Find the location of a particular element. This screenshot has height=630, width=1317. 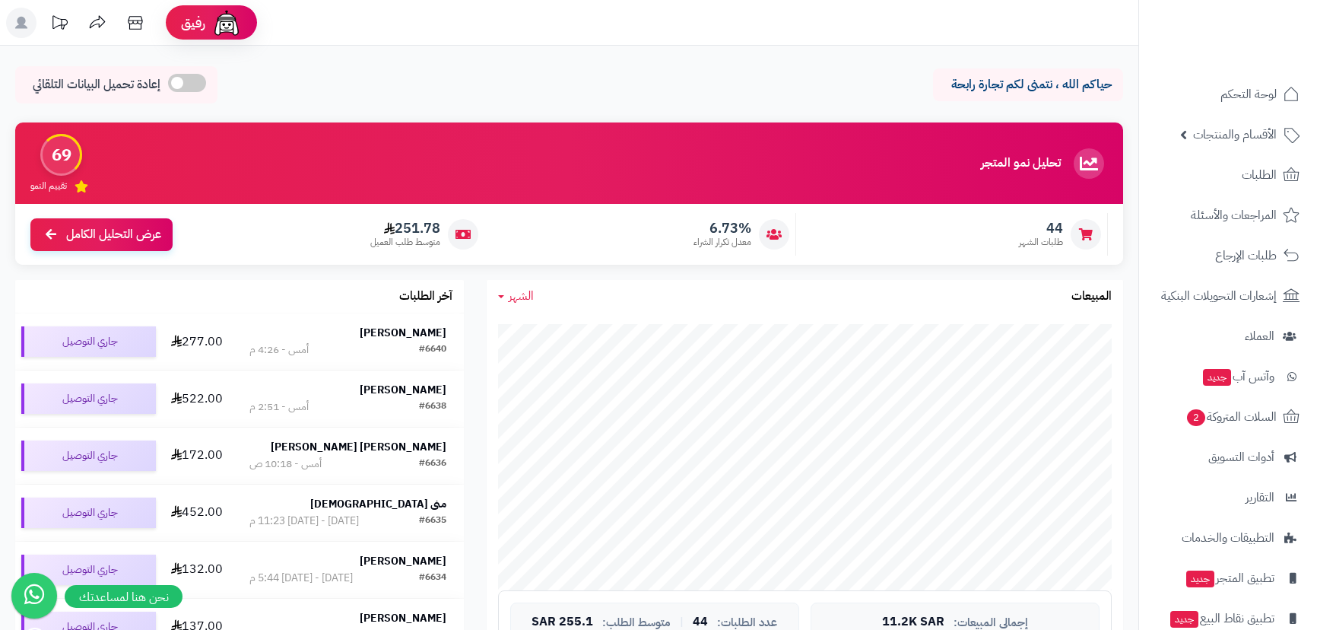

a: وآتس آبجديد is located at coordinates (1228, 376).